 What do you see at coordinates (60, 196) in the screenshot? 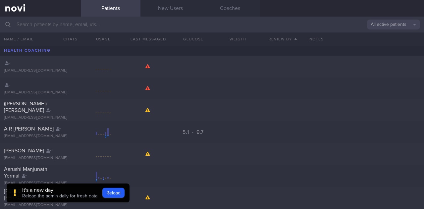
I see `span: Reload the admin daily for fresh data` at bounding box center [60, 196].